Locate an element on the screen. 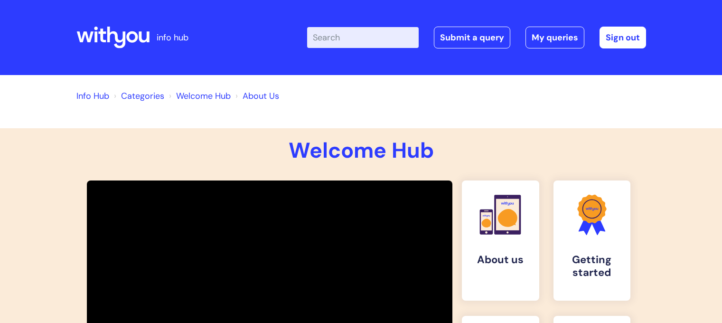 The image size is (722, 323). a: Info Hub is located at coordinates (93, 96).